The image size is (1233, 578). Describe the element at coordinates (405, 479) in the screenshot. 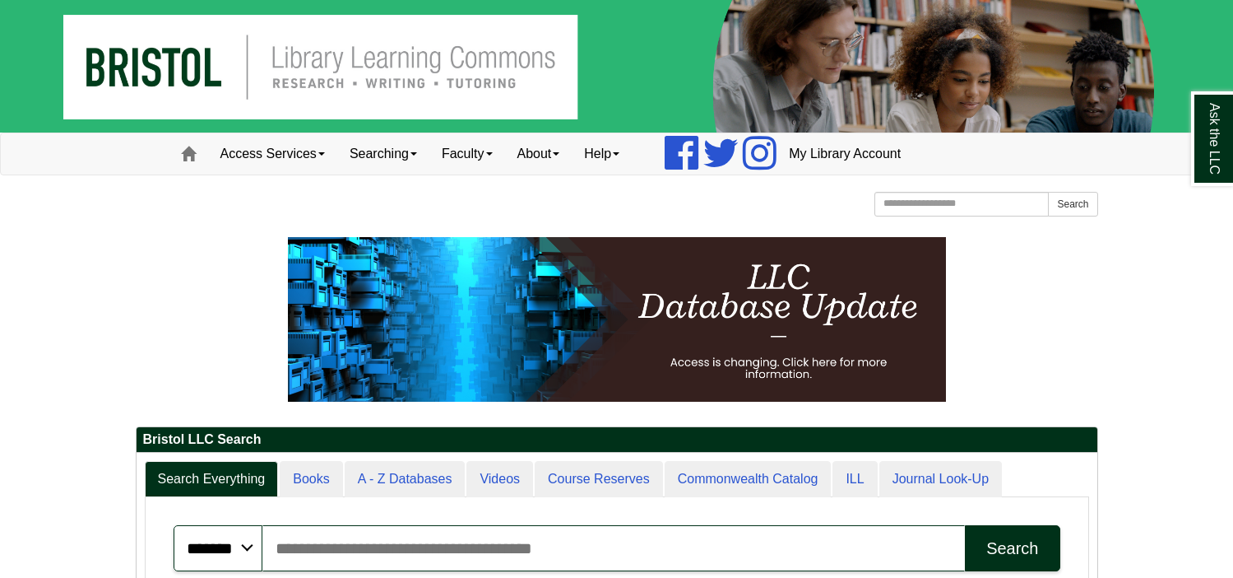

I see `a: A - Z Databases` at that location.